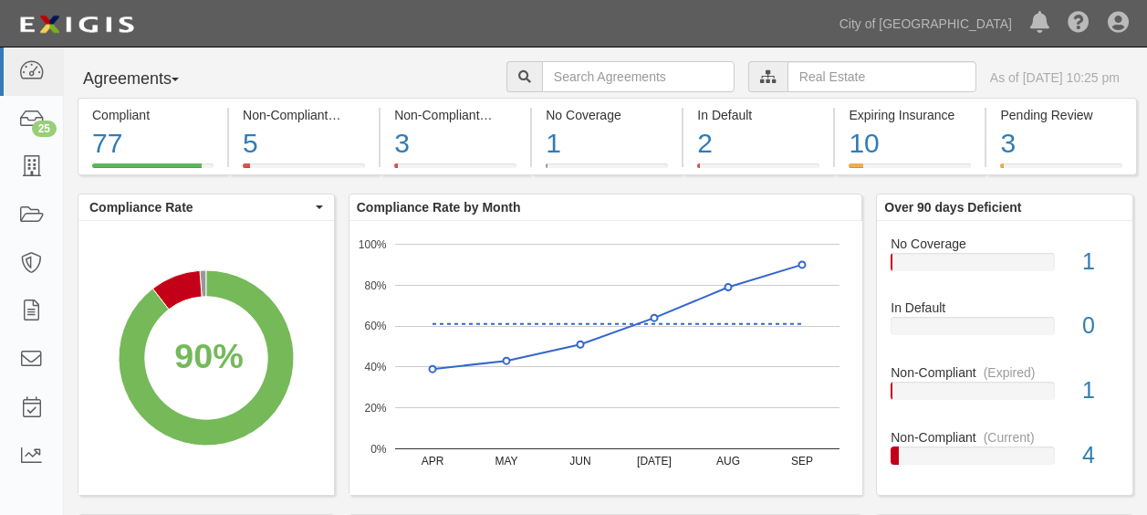  Describe the element at coordinates (152, 171) in the screenshot. I see `a: Compliant77` at that location.